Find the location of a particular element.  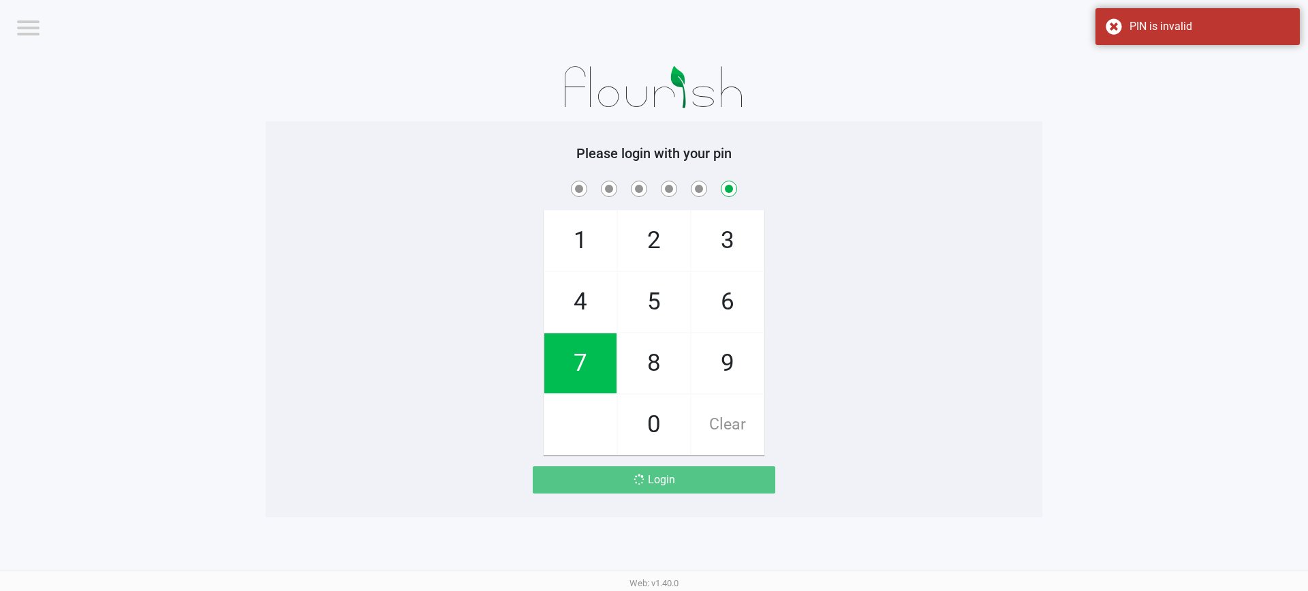

span: 1 is located at coordinates (580, 241).